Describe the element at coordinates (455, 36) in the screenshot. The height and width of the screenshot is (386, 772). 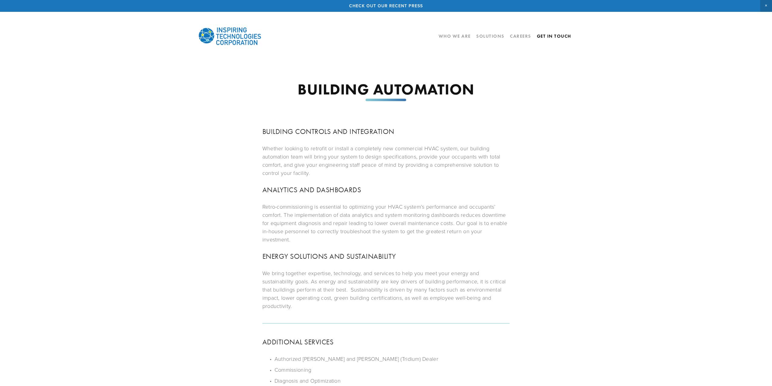
I see `a: Who We Are` at that location.